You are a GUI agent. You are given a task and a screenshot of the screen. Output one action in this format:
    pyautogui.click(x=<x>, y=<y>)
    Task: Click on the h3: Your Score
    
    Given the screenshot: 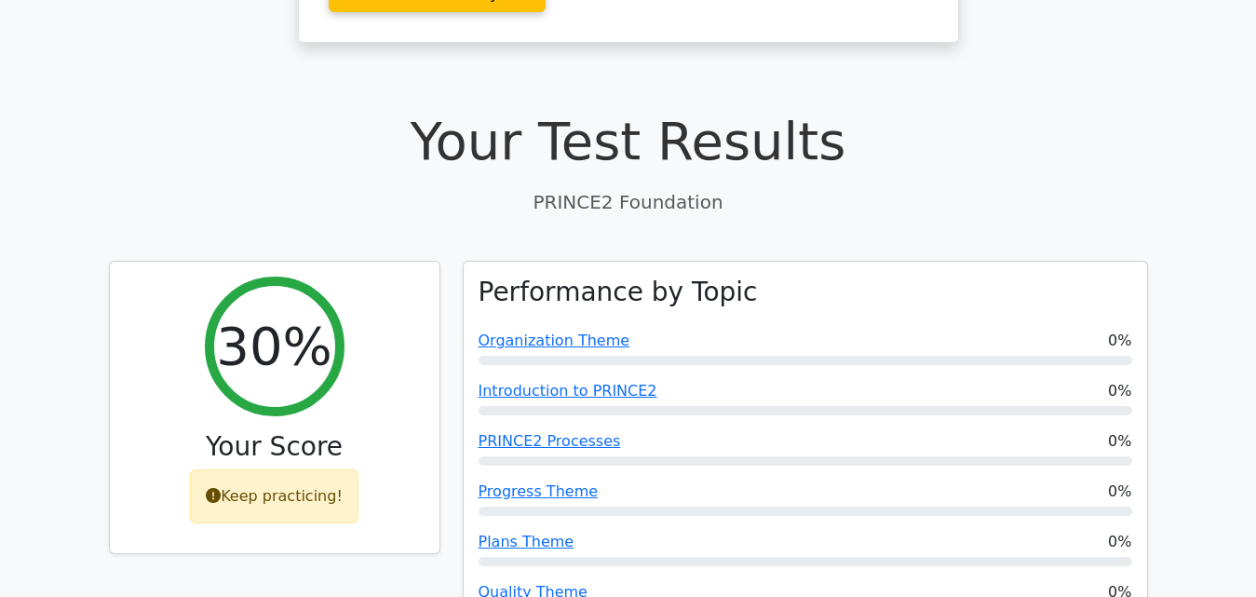 What is the action you would take?
    pyautogui.click(x=275, y=447)
    